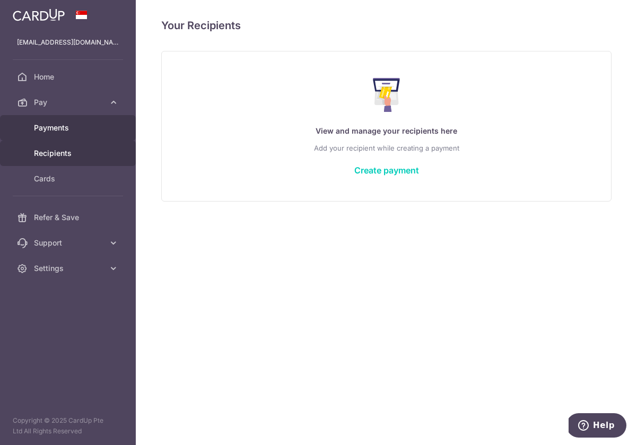  What do you see at coordinates (386, 148) in the screenshot?
I see `p: Add your recipient while creating a payment` at bounding box center [386, 148].